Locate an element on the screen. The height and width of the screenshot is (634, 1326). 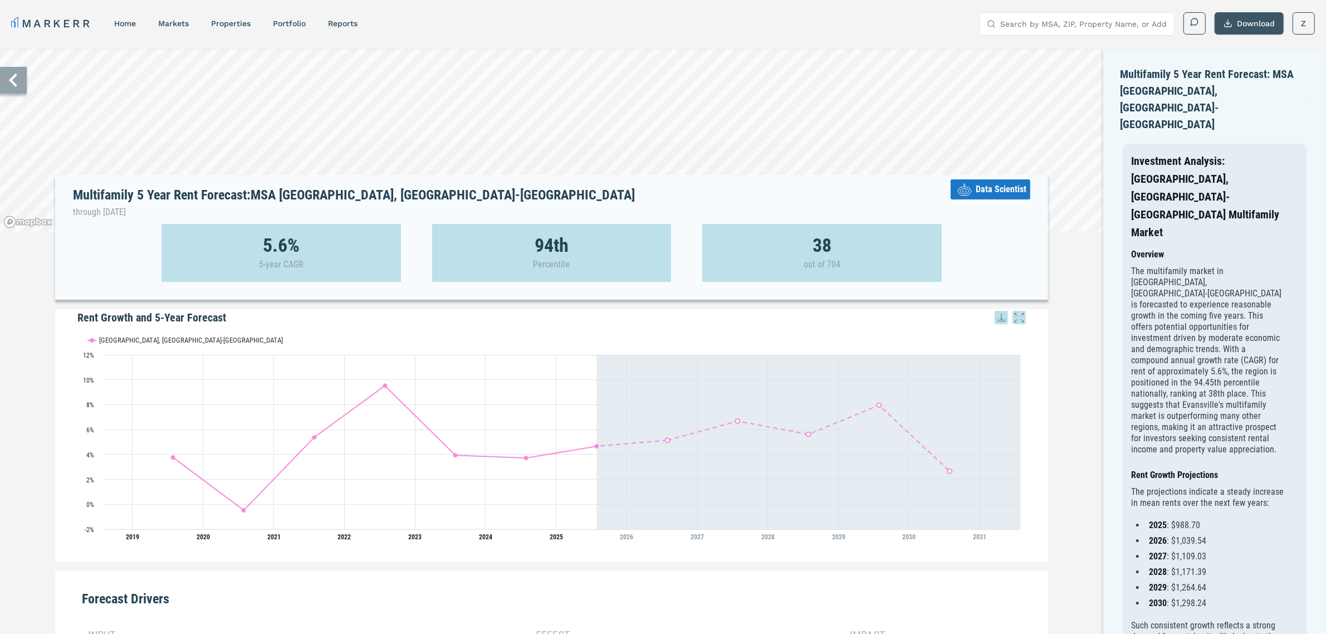
h4: Overview is located at coordinates (1207, 255).